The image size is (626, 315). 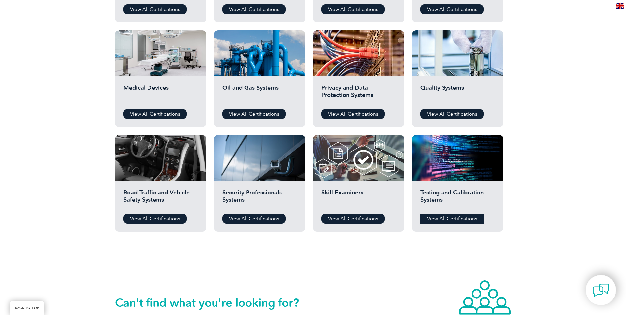 What do you see at coordinates (161, 94) in the screenshot?
I see `h2: Medical Devices` at bounding box center [161, 94].